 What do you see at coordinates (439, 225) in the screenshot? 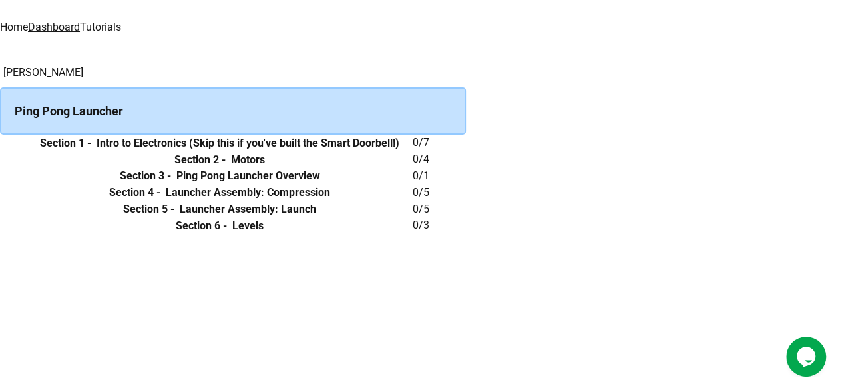
I see `h6: 0 / 3` at bounding box center [439, 225].